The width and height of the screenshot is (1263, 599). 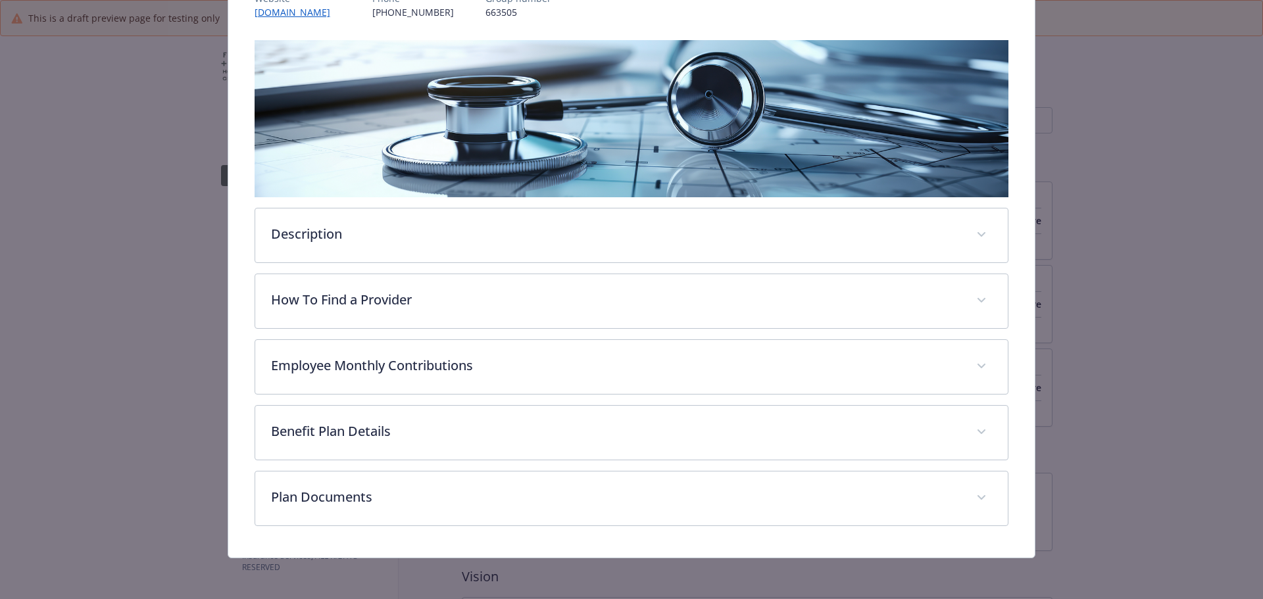 I want to click on p: Description, so click(x=616, y=234).